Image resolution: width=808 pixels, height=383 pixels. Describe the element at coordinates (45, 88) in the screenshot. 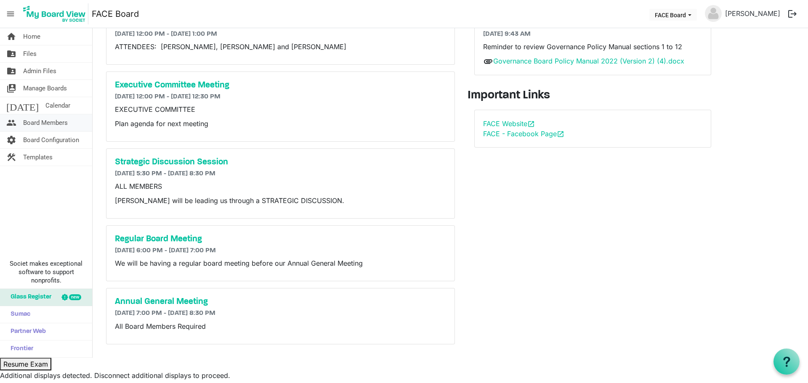

I see `span: Manage Boards` at that location.